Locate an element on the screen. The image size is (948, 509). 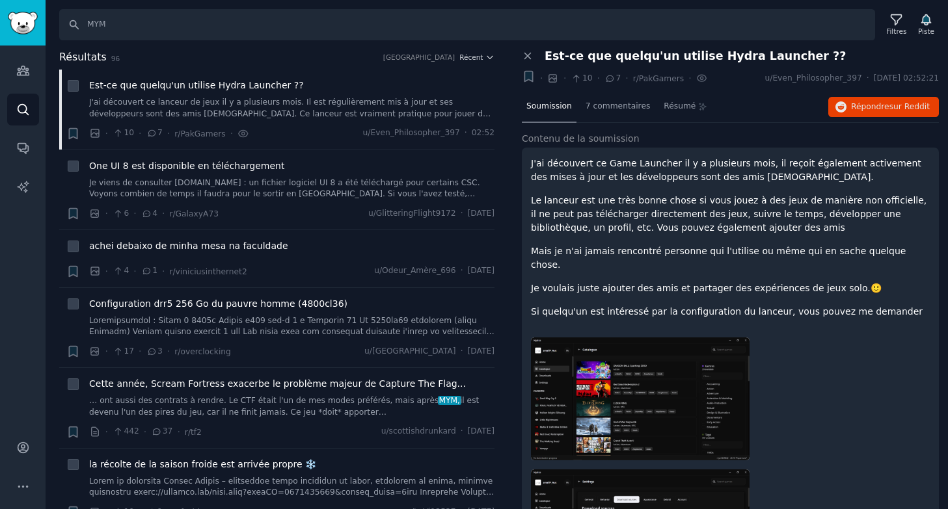
font: 37 is located at coordinates (168, 431).